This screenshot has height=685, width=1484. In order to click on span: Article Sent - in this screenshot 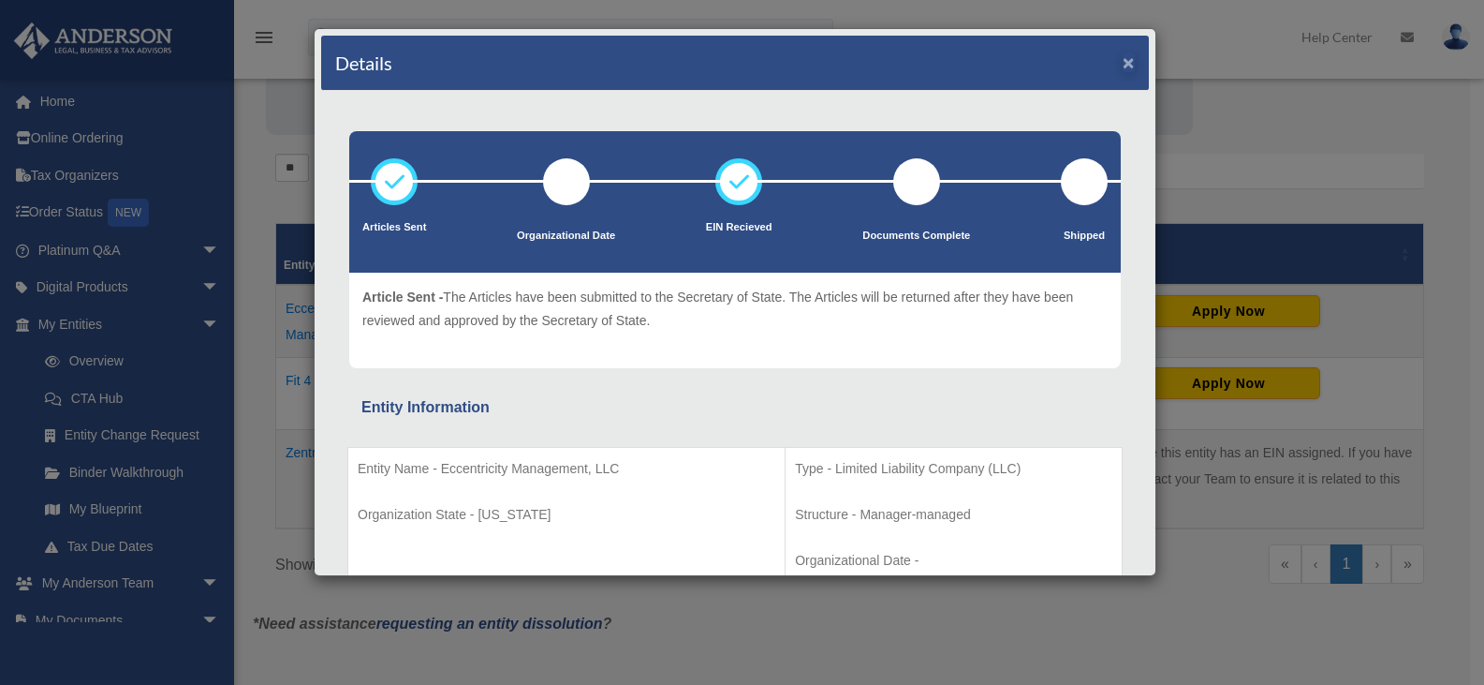, I will do `click(403, 297)`.